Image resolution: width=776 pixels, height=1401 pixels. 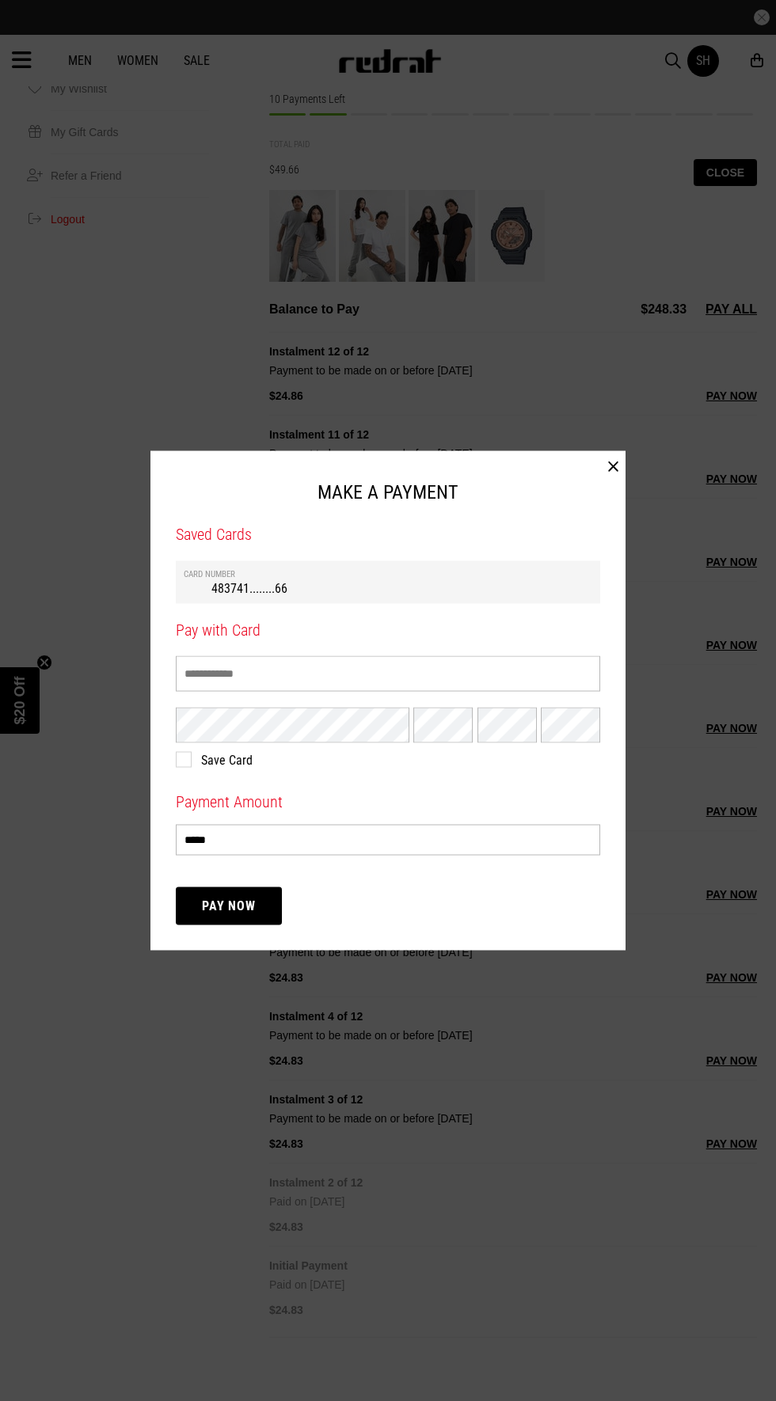 I want to click on label: Save Card, so click(x=380, y=760).